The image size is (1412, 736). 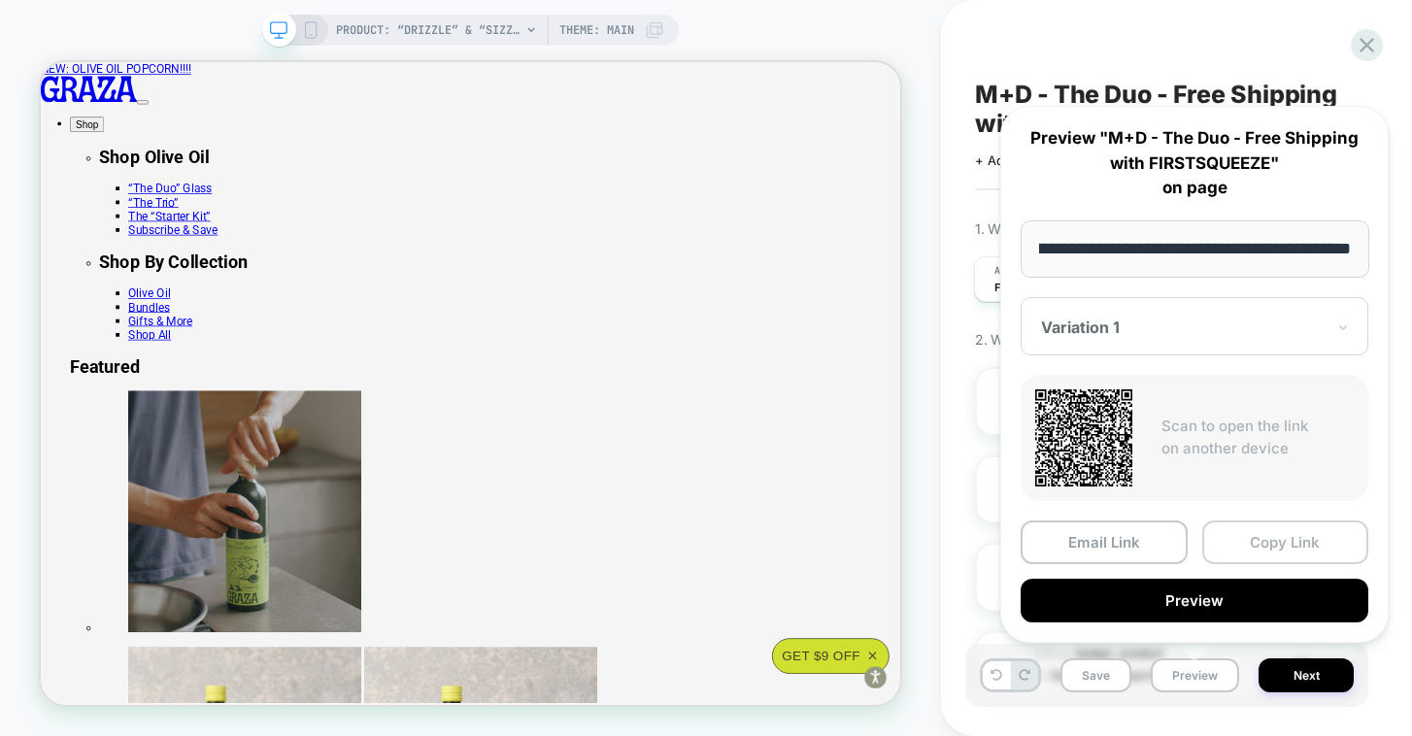 I want to click on p: Preview "M+D - The Duo - Free Shipping with FIRSTSQUEEZE" on page, so click(x=1194, y=163).